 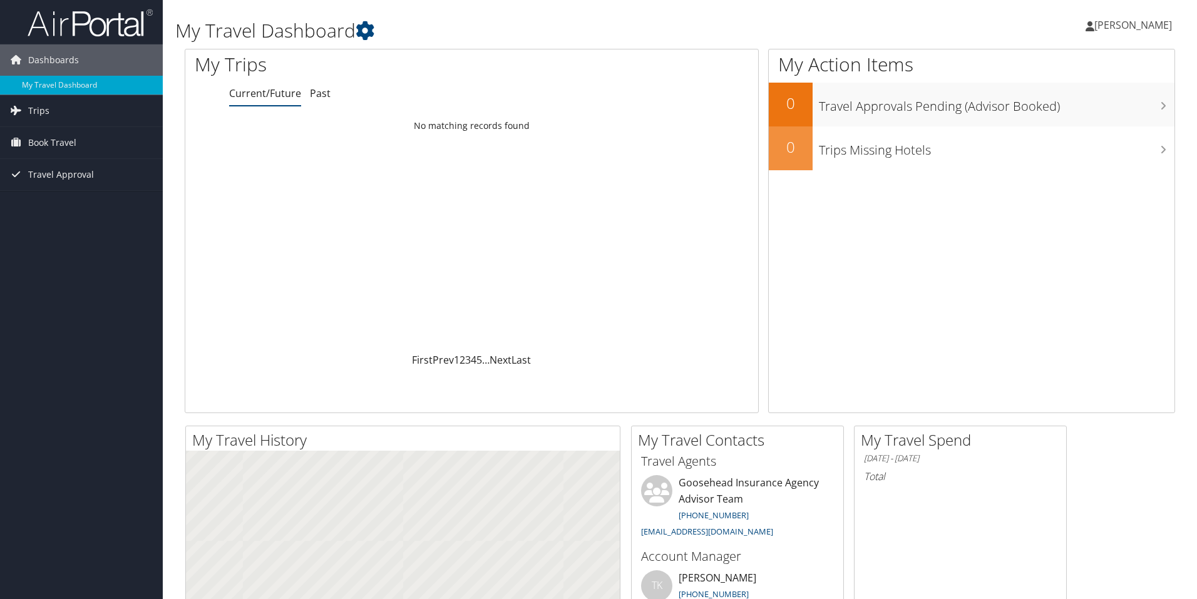 What do you see at coordinates (472, 126) in the screenshot?
I see `td: No matching records found` at bounding box center [472, 126].